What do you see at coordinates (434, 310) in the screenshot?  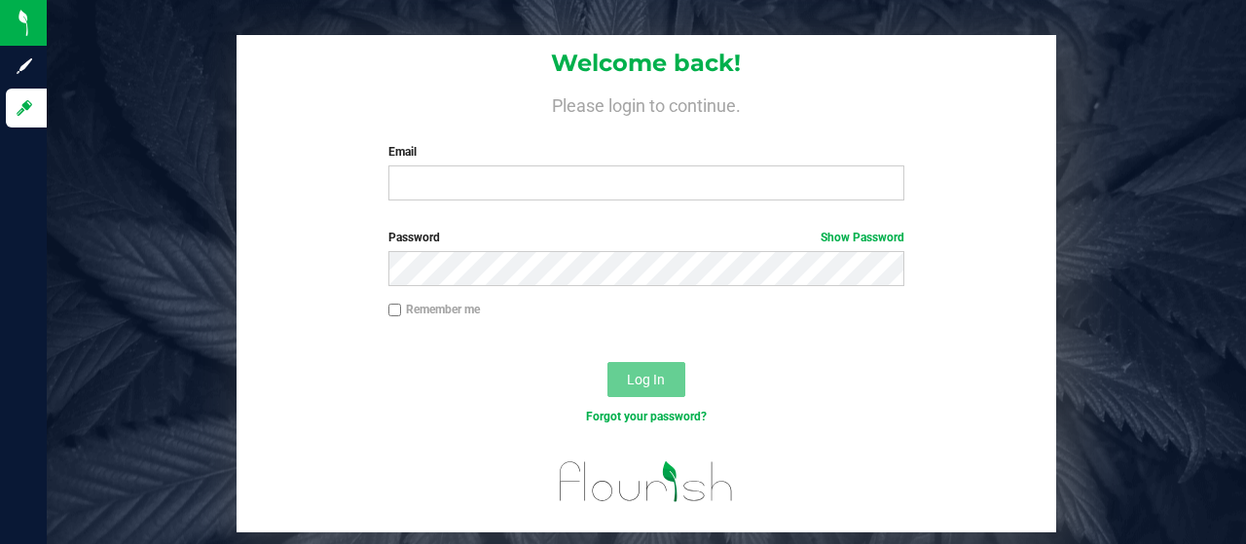 I see `label: Remember me` at bounding box center [434, 310].